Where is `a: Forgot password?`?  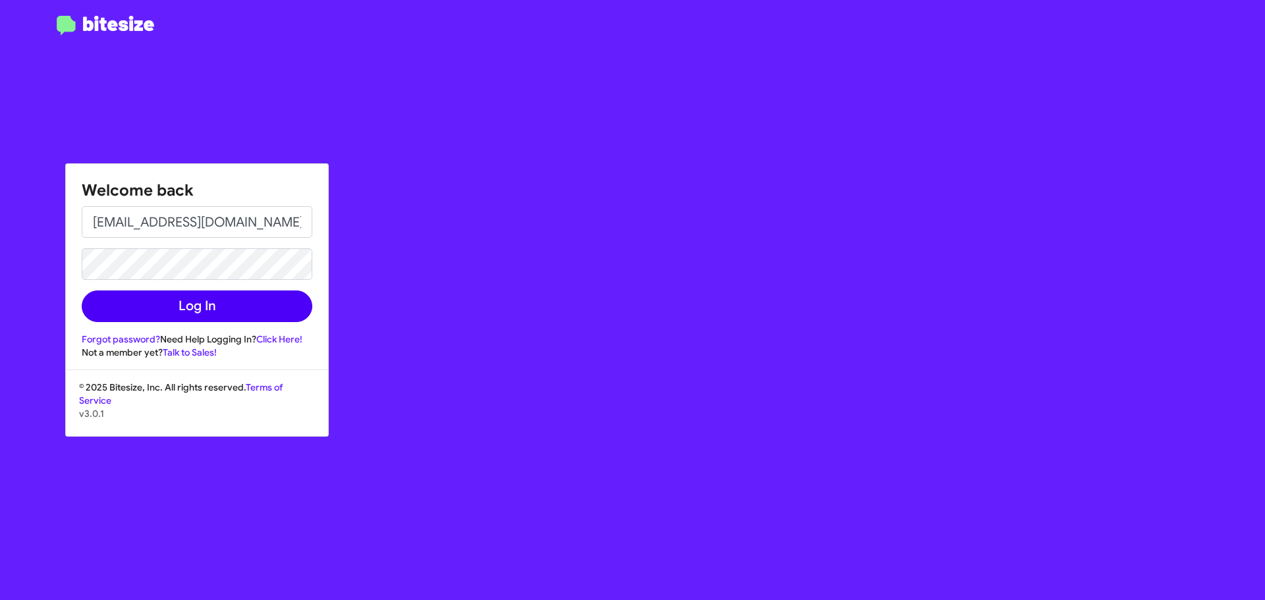
a: Forgot password? is located at coordinates (121, 339).